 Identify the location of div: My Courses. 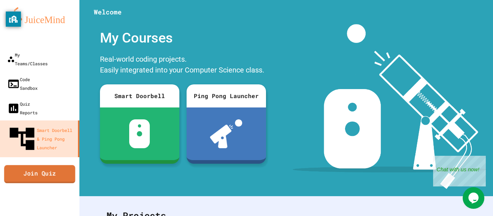
(183, 38).